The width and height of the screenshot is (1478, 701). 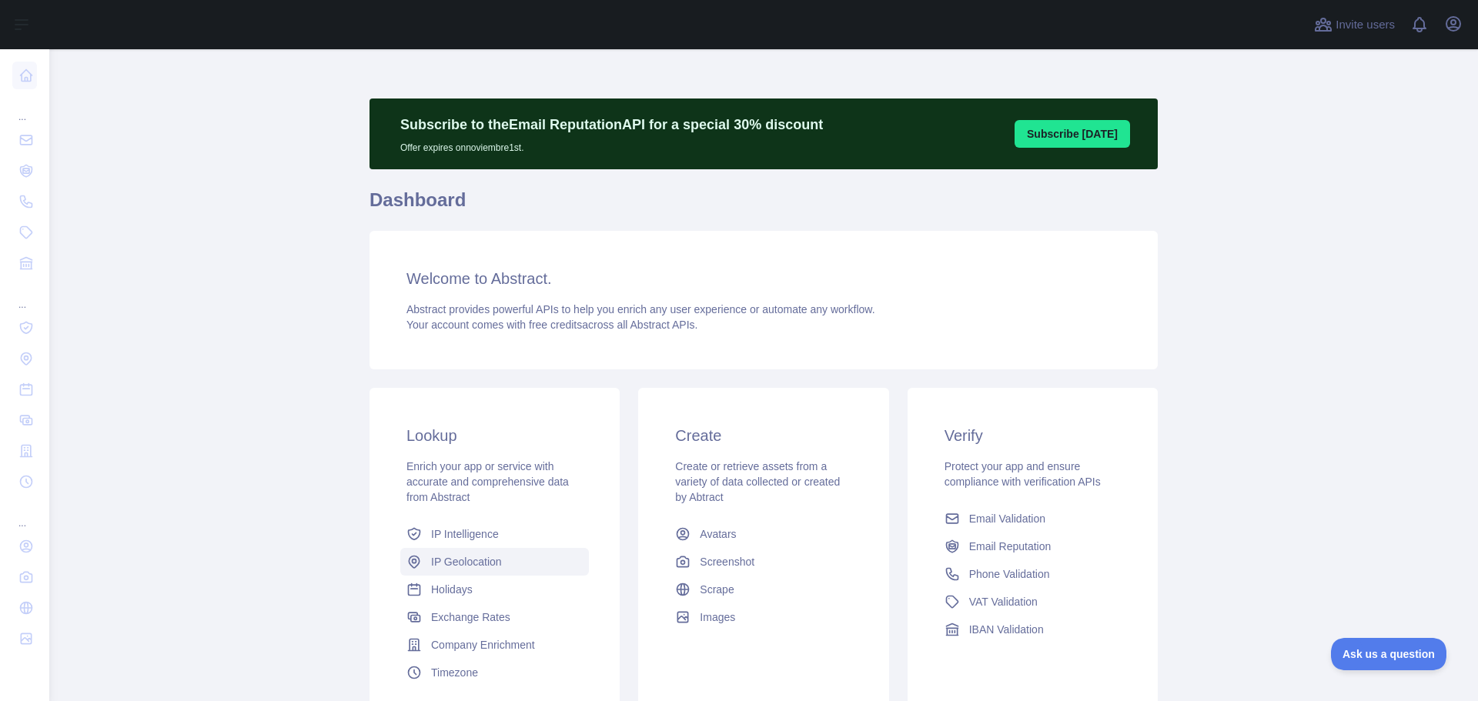 I want to click on h3: Verify, so click(x=1032, y=436).